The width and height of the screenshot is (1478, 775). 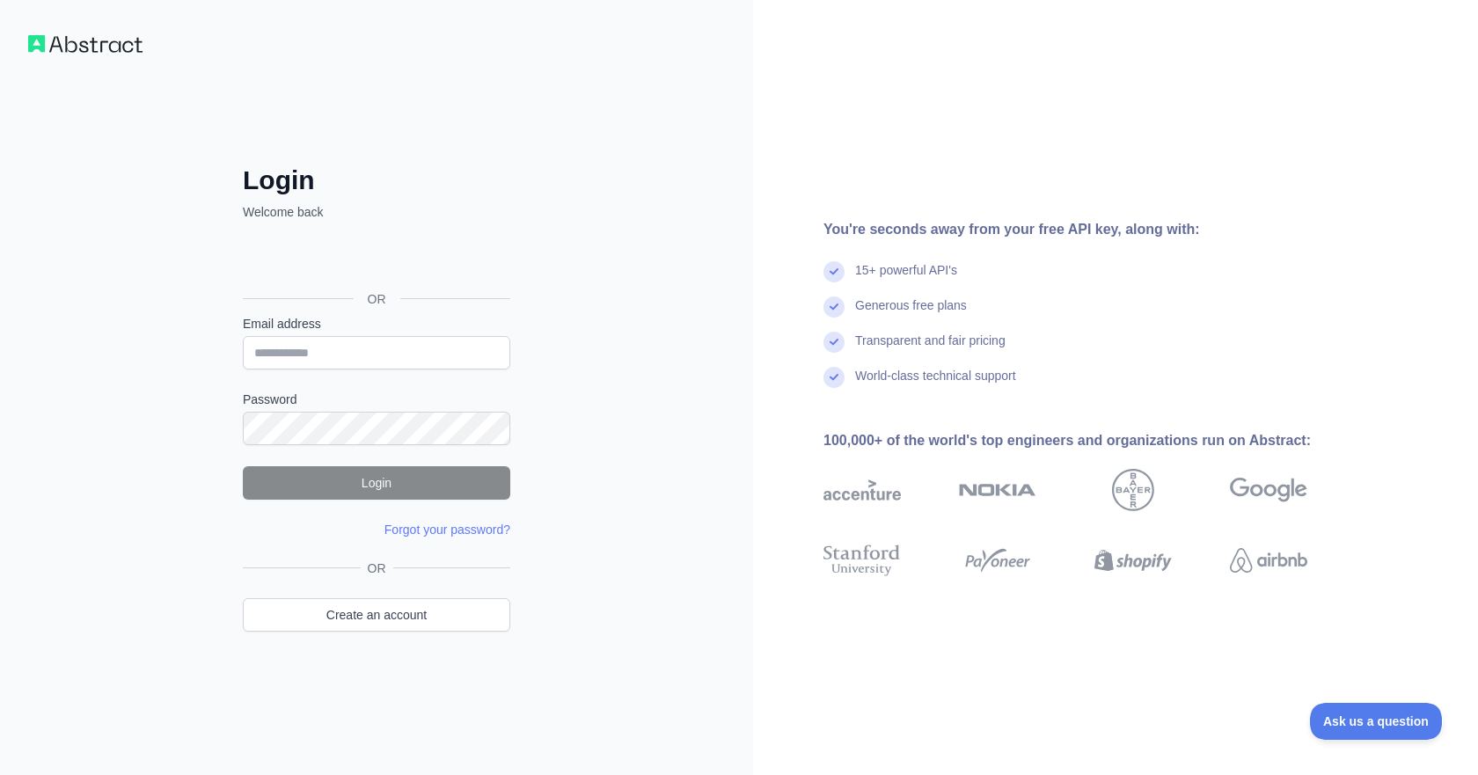 I want to click on div: Generous free plans, so click(x=911, y=314).